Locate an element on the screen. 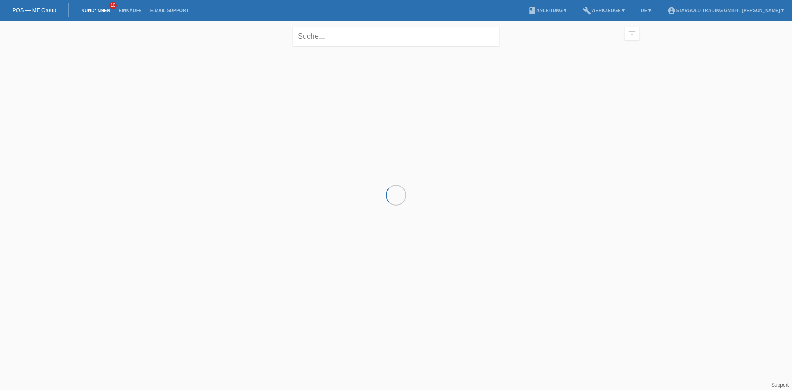 This screenshot has width=792, height=390. a: DE ▾ is located at coordinates (646, 10).